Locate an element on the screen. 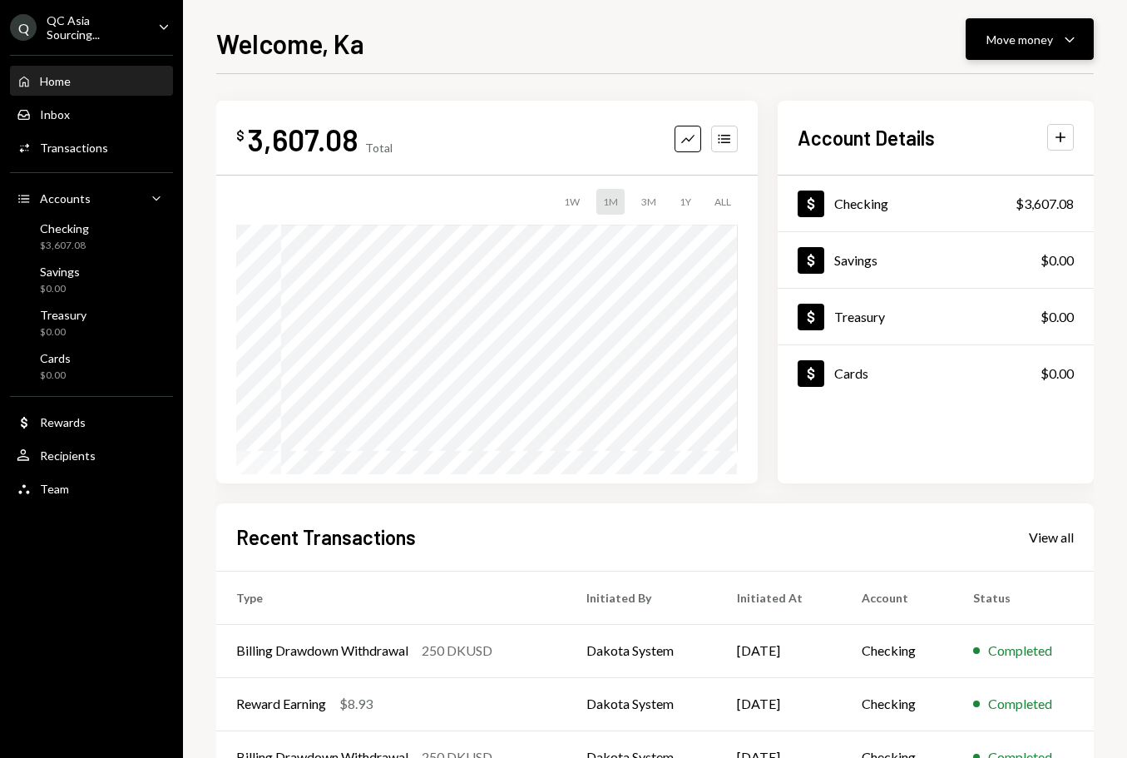 Image resolution: width=1127 pixels, height=758 pixels. div: Home is located at coordinates (55, 81).